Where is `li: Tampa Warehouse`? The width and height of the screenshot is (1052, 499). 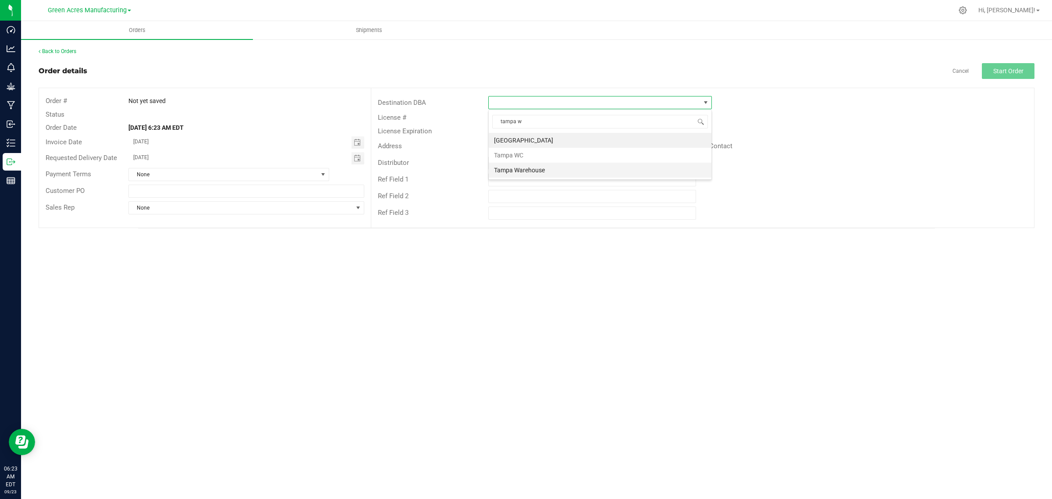 li: Tampa Warehouse is located at coordinates (600, 170).